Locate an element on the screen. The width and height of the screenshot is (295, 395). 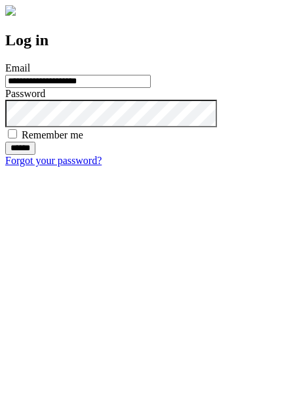
label: Email is located at coordinates (18, 68).